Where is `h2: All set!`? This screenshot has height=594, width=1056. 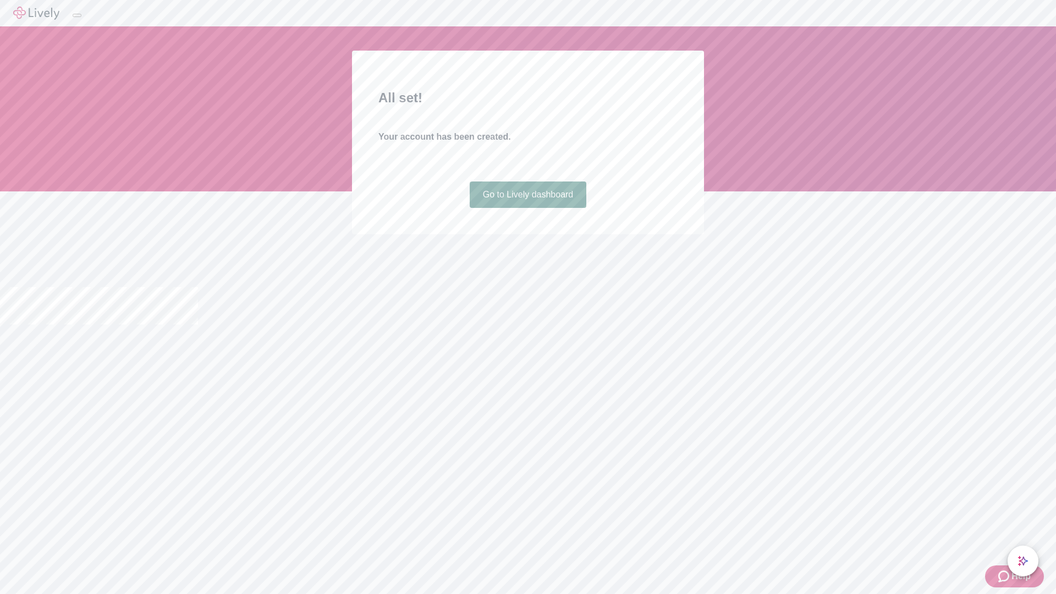
h2: All set! is located at coordinates (528, 98).